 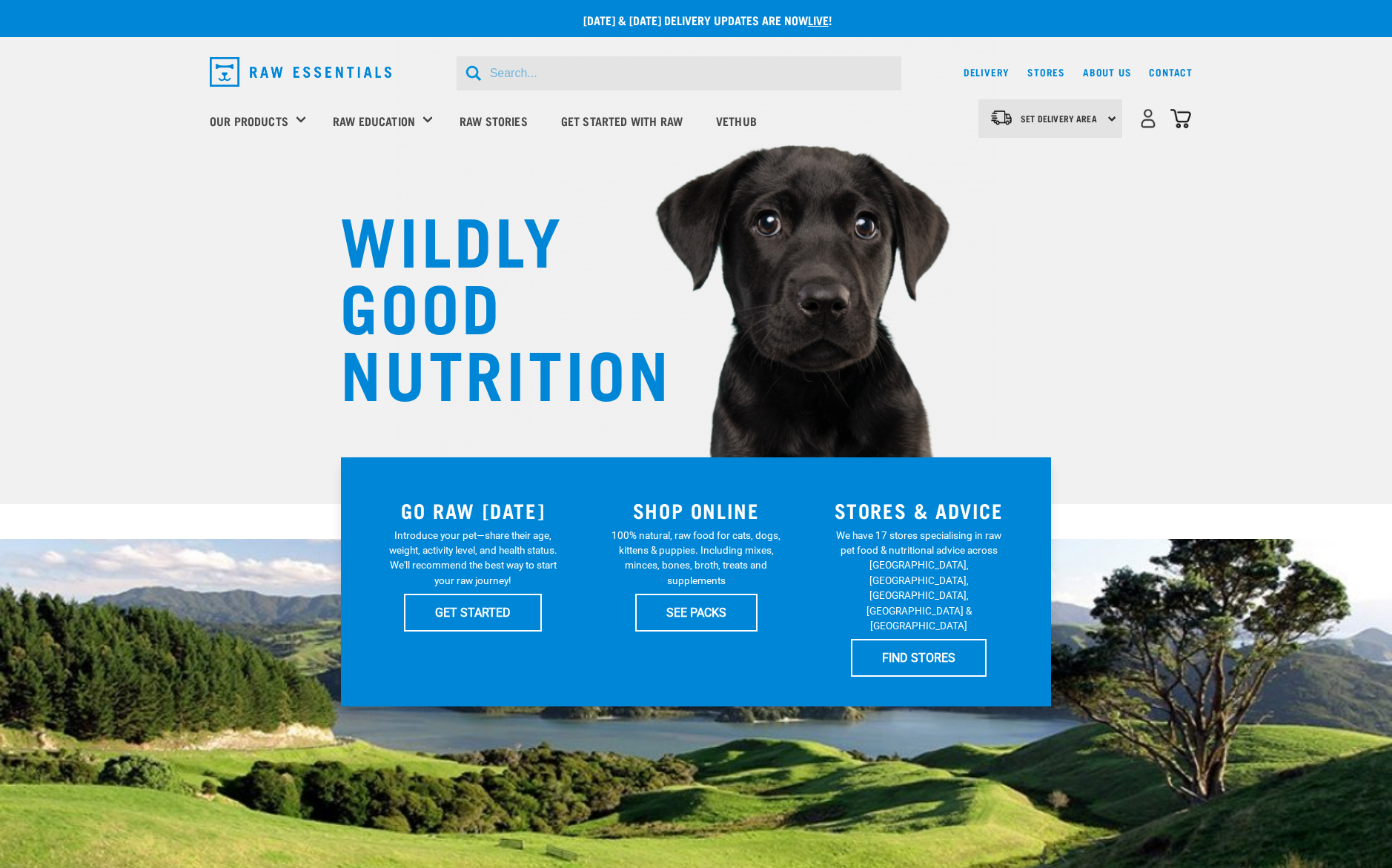 What do you see at coordinates (249, 121) in the screenshot?
I see `a: Our Products` at bounding box center [249, 121].